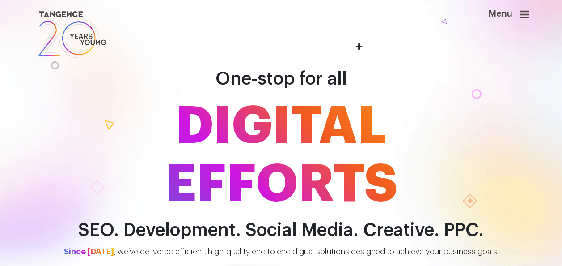  Describe the element at coordinates (281, 155) in the screenshot. I see `span: DIGITAL EFFORTS` at that location.